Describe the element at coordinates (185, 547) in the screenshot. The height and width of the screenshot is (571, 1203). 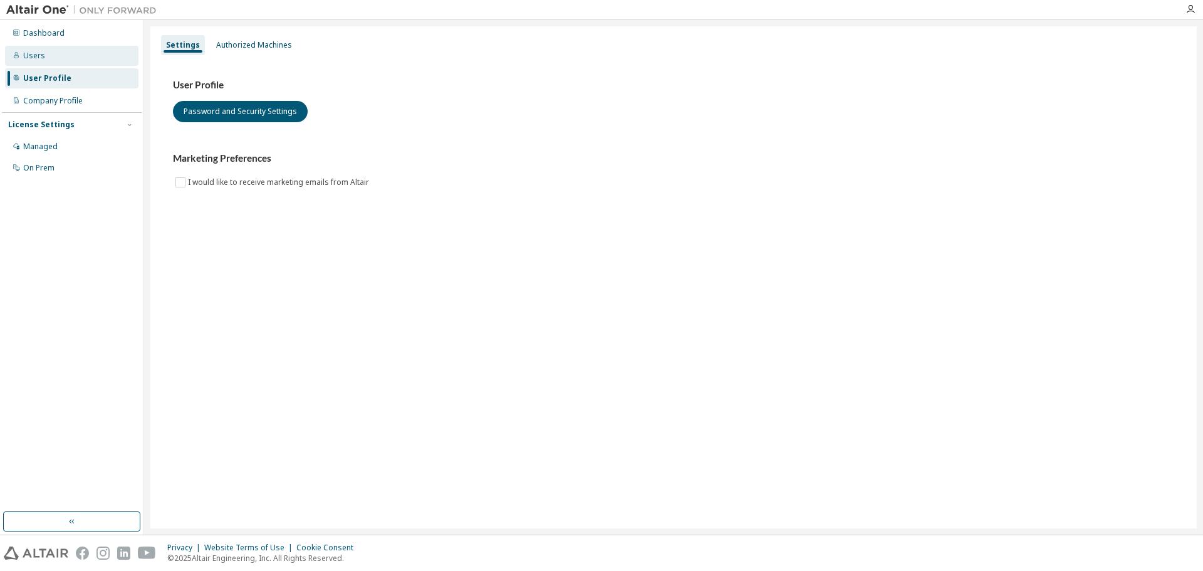
I see `div: Privacy` at that location.